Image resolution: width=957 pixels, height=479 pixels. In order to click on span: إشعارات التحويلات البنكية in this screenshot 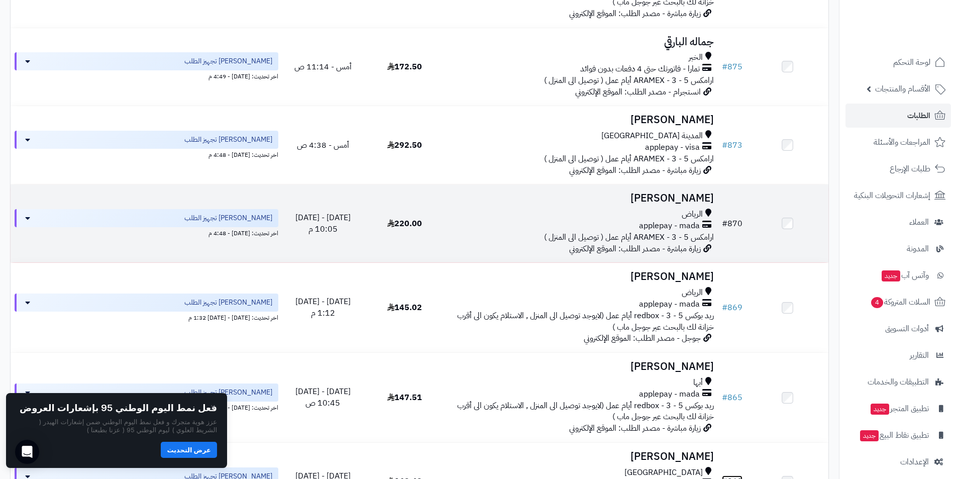, I will do `click(892, 195)`.